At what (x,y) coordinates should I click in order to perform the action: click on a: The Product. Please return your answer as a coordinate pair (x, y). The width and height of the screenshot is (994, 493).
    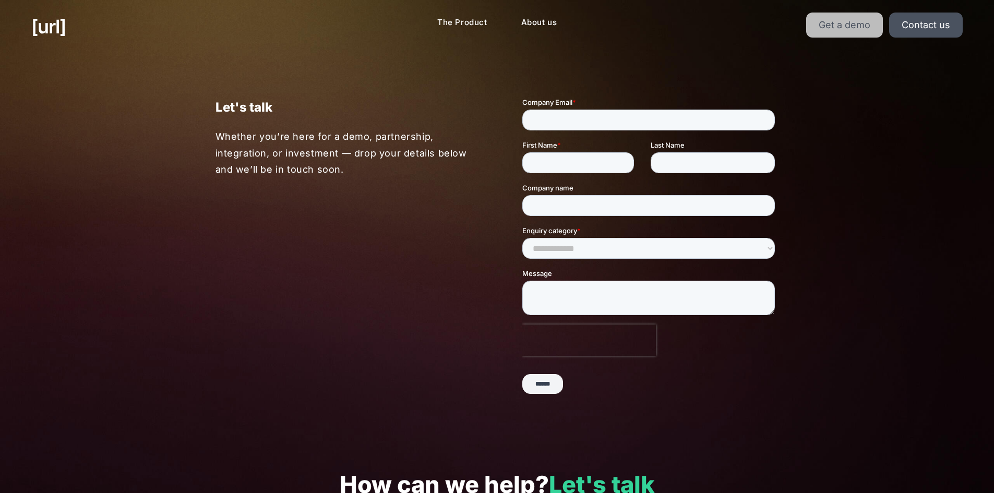
    Looking at the image, I should click on (462, 22).